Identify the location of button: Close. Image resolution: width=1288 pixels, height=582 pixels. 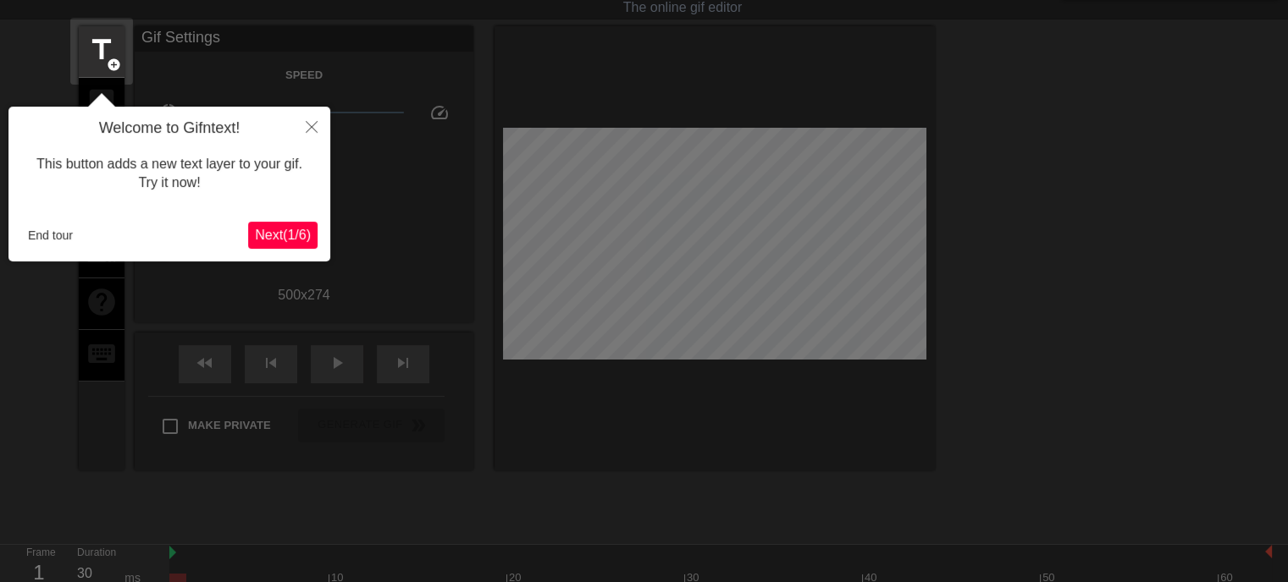
(312, 126).